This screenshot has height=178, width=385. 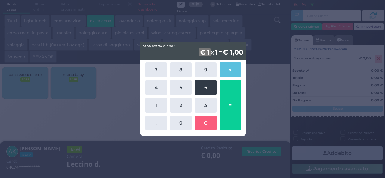 I want to click on button: 1, so click(x=156, y=105).